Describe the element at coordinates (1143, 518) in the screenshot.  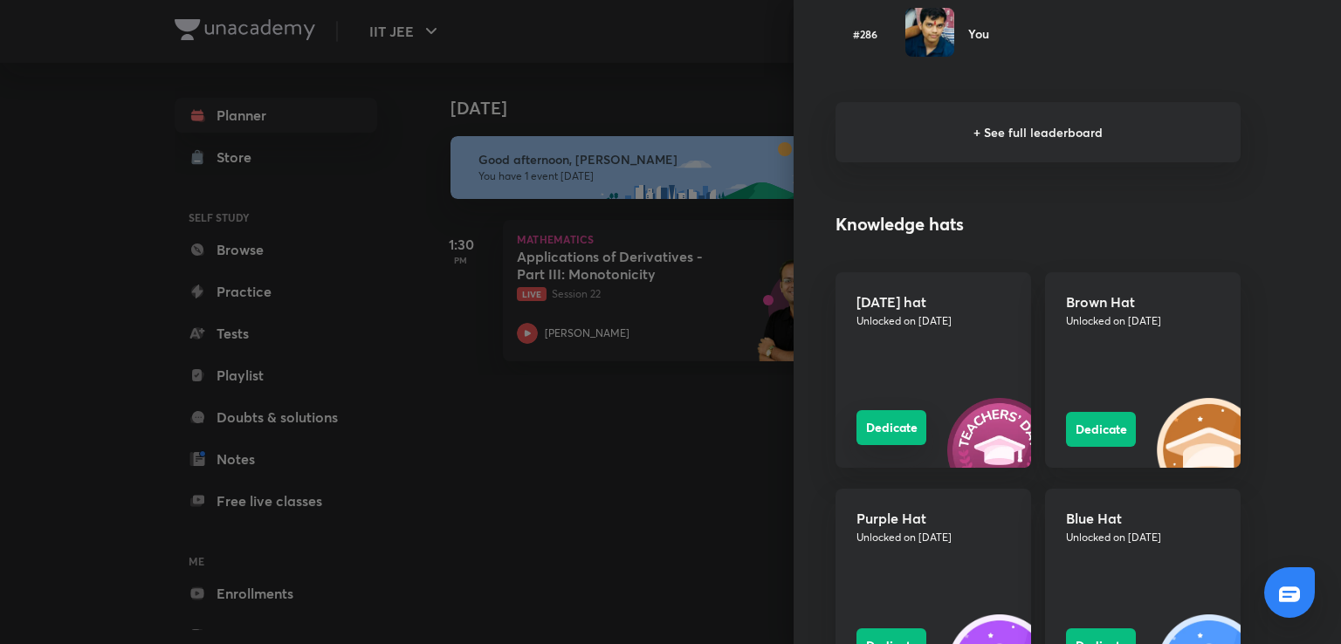
I see `h5: Blue Hat` at that location.